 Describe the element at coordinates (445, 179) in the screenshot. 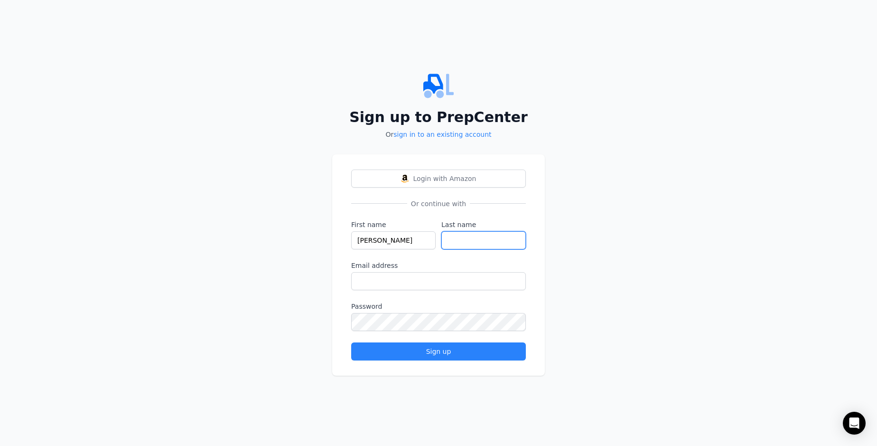

I see `span: Login with Amazon` at that location.